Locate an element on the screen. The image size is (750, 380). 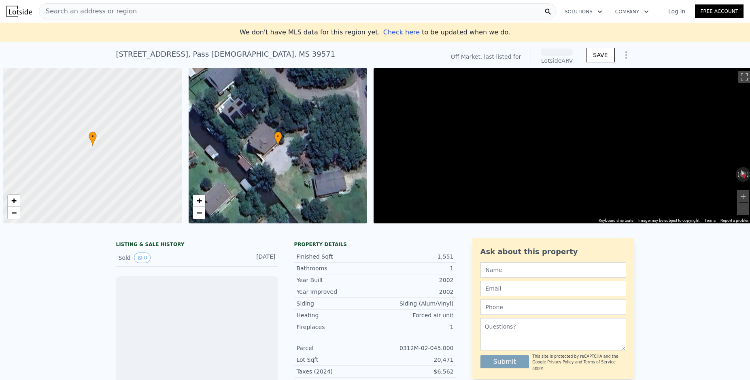
div: Year Built is located at coordinates (336, 280).